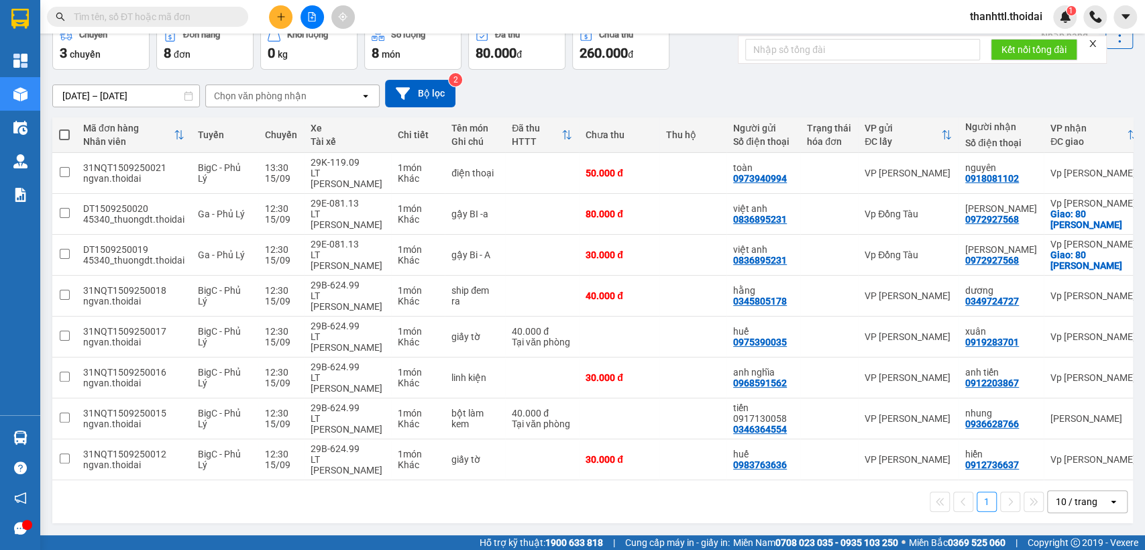  Describe the element at coordinates (992, 219) in the screenshot. I see `div: 0972927568` at that location.